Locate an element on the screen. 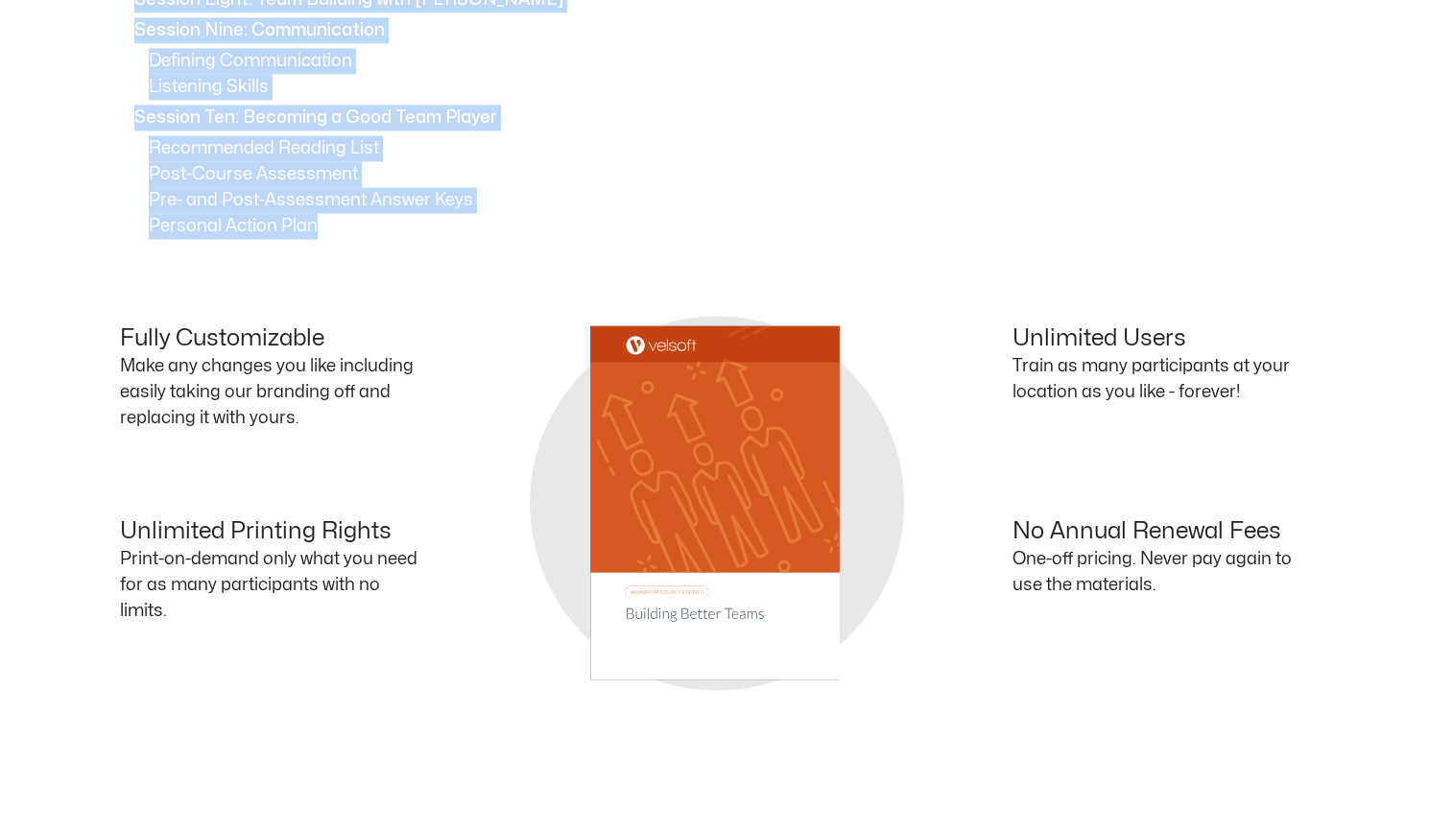 Image resolution: width=1429 pixels, height=833 pixels. p: Personal Action Plan is located at coordinates (729, 226).